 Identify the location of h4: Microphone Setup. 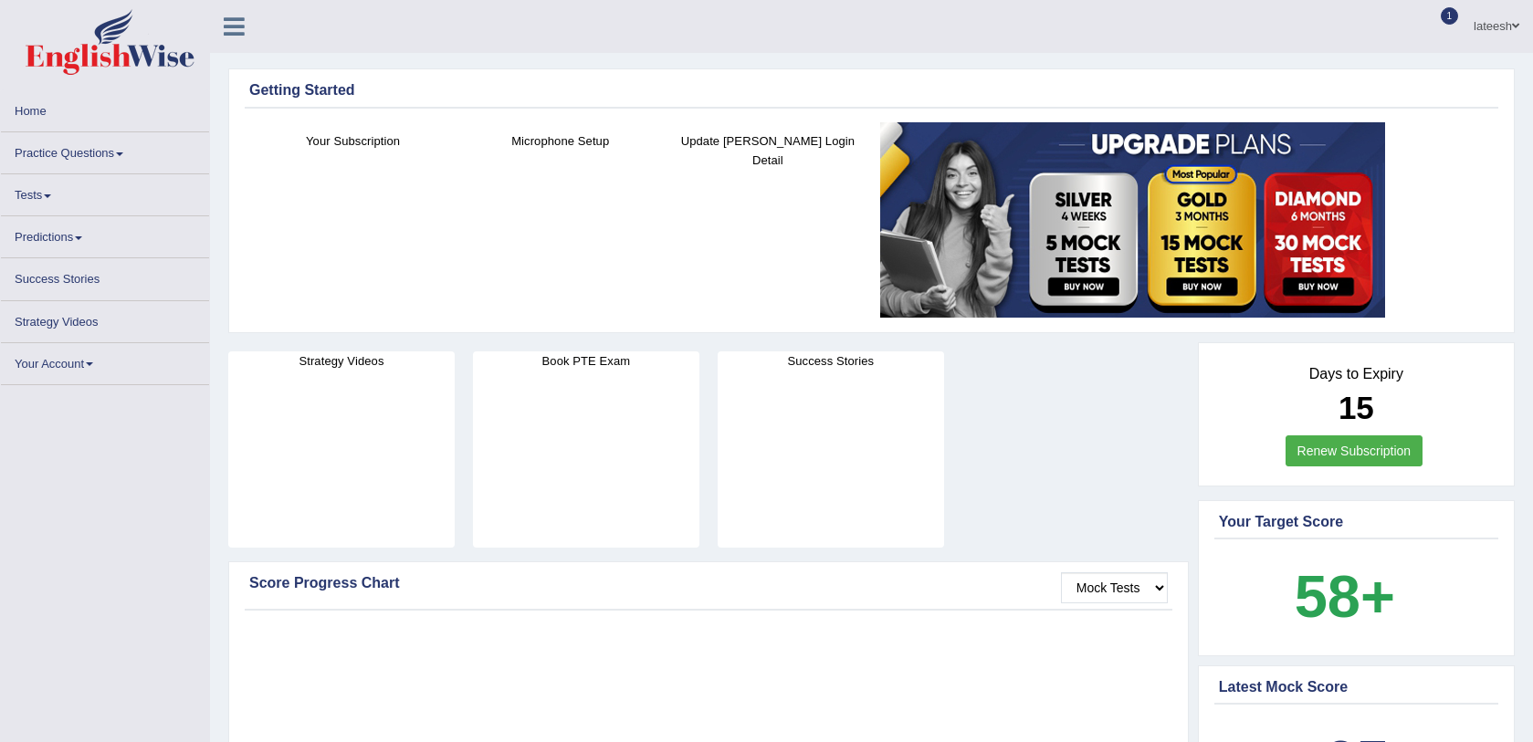
(560, 141).